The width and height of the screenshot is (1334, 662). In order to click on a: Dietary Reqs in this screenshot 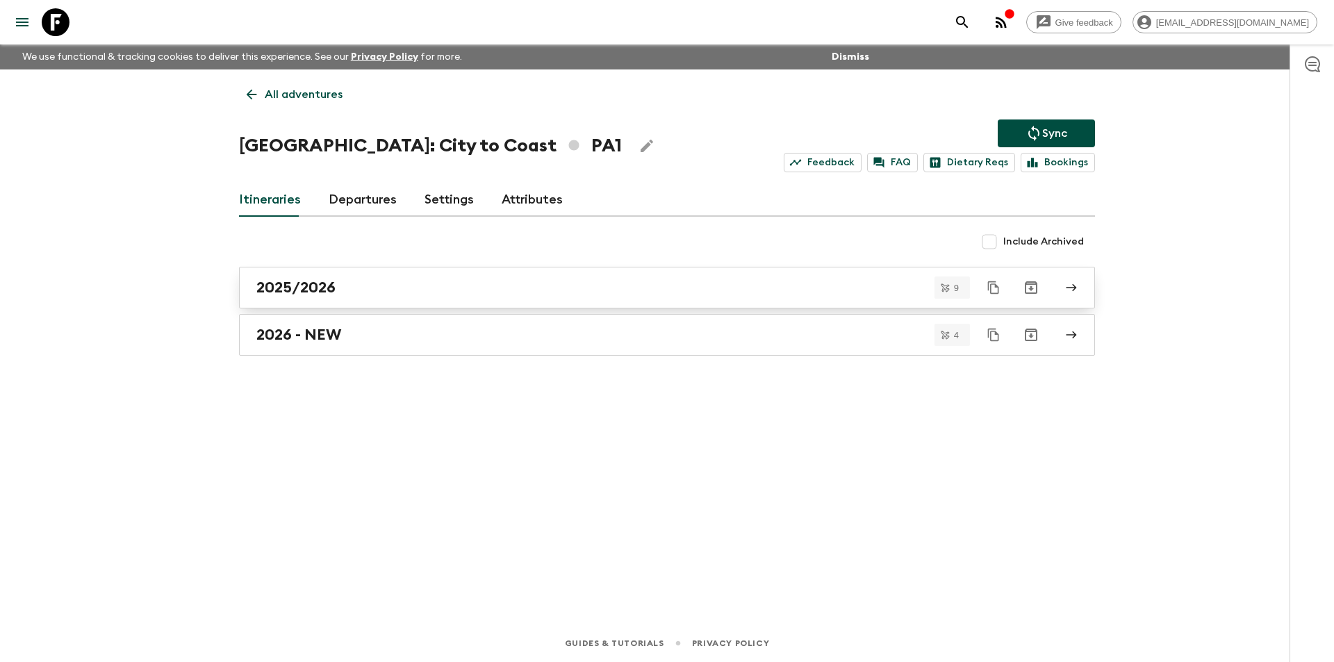, I will do `click(970, 163)`.